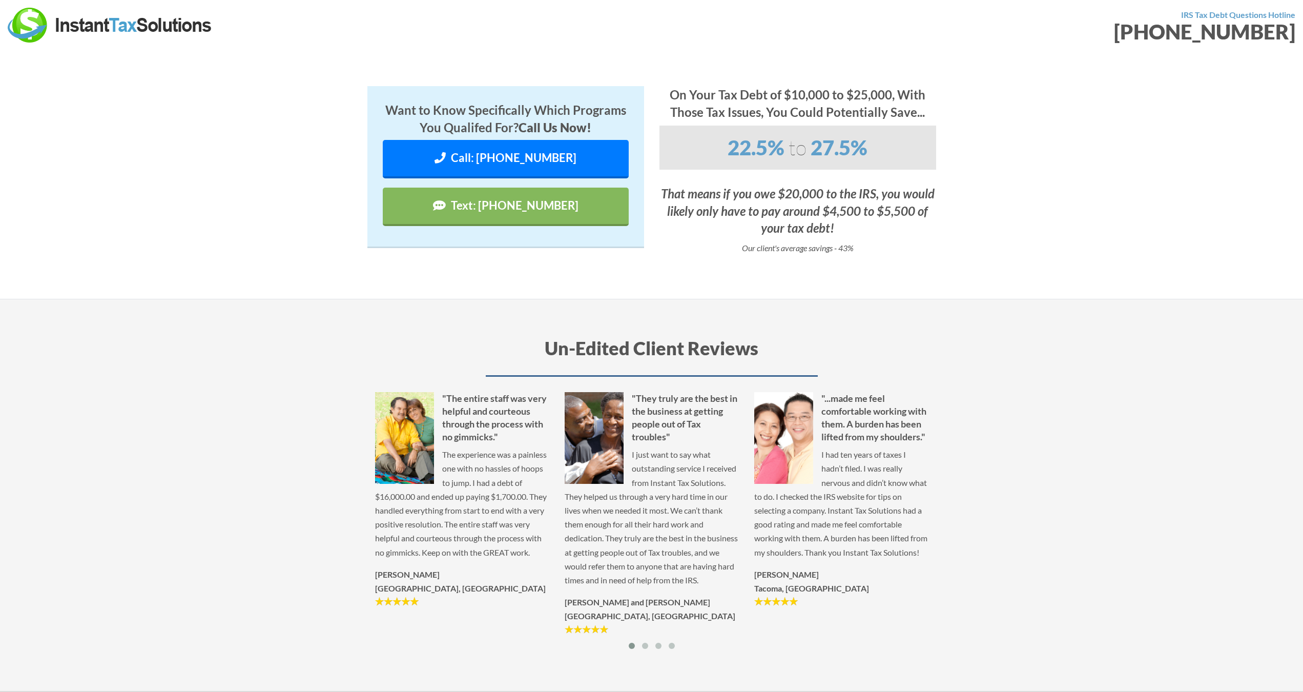 This screenshot has width=1303, height=692. I want to click on h5: "...made me feel comfortable working with them. A burden has been lifted from my shoulders.", so click(841, 418).